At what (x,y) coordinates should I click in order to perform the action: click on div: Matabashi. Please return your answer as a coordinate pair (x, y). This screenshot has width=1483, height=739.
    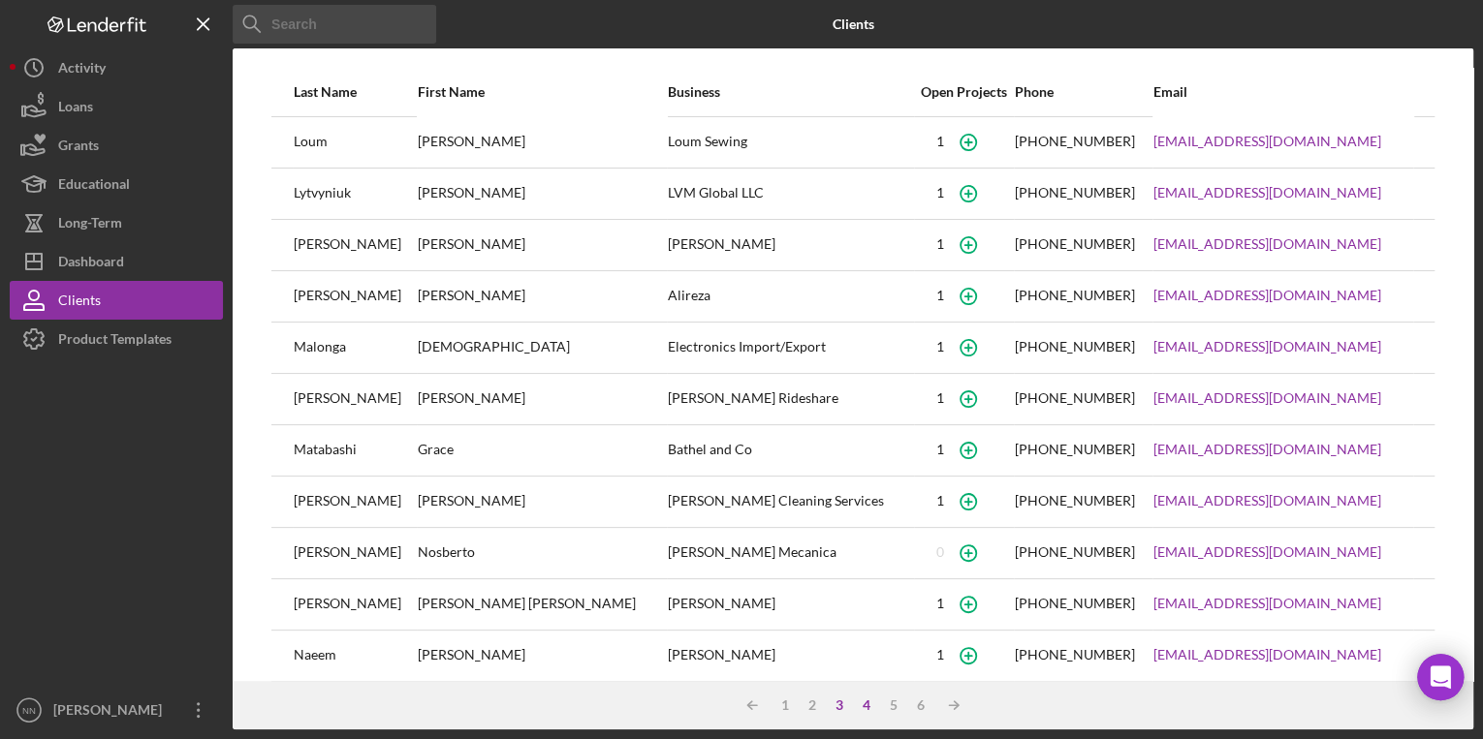
    Looking at the image, I should click on (355, 451).